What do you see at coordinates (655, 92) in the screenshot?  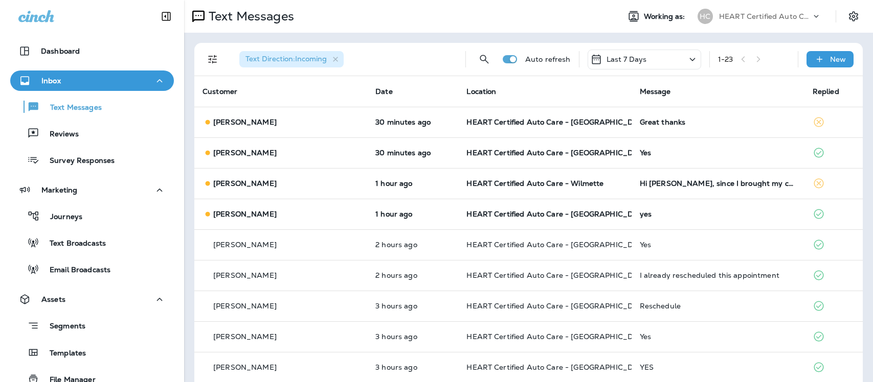 I see `span: Message` at bounding box center [655, 92].